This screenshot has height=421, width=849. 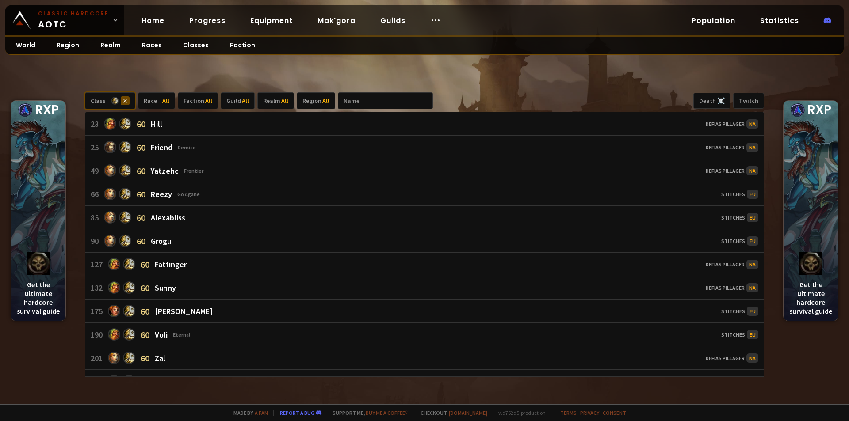 I want to click on div: Go Agane, so click(x=188, y=194).